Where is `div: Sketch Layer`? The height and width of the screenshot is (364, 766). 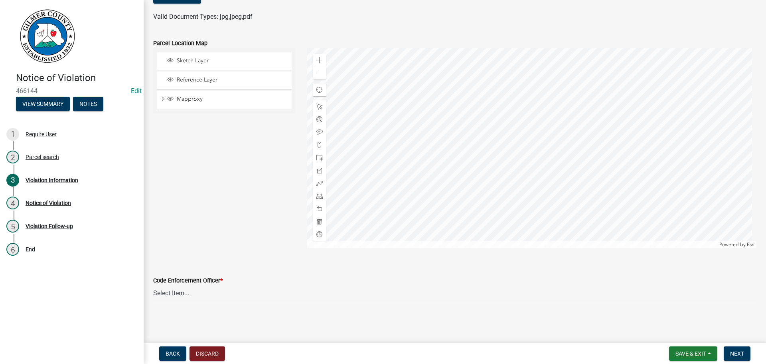
div: Sketch Layer is located at coordinates (228, 61).